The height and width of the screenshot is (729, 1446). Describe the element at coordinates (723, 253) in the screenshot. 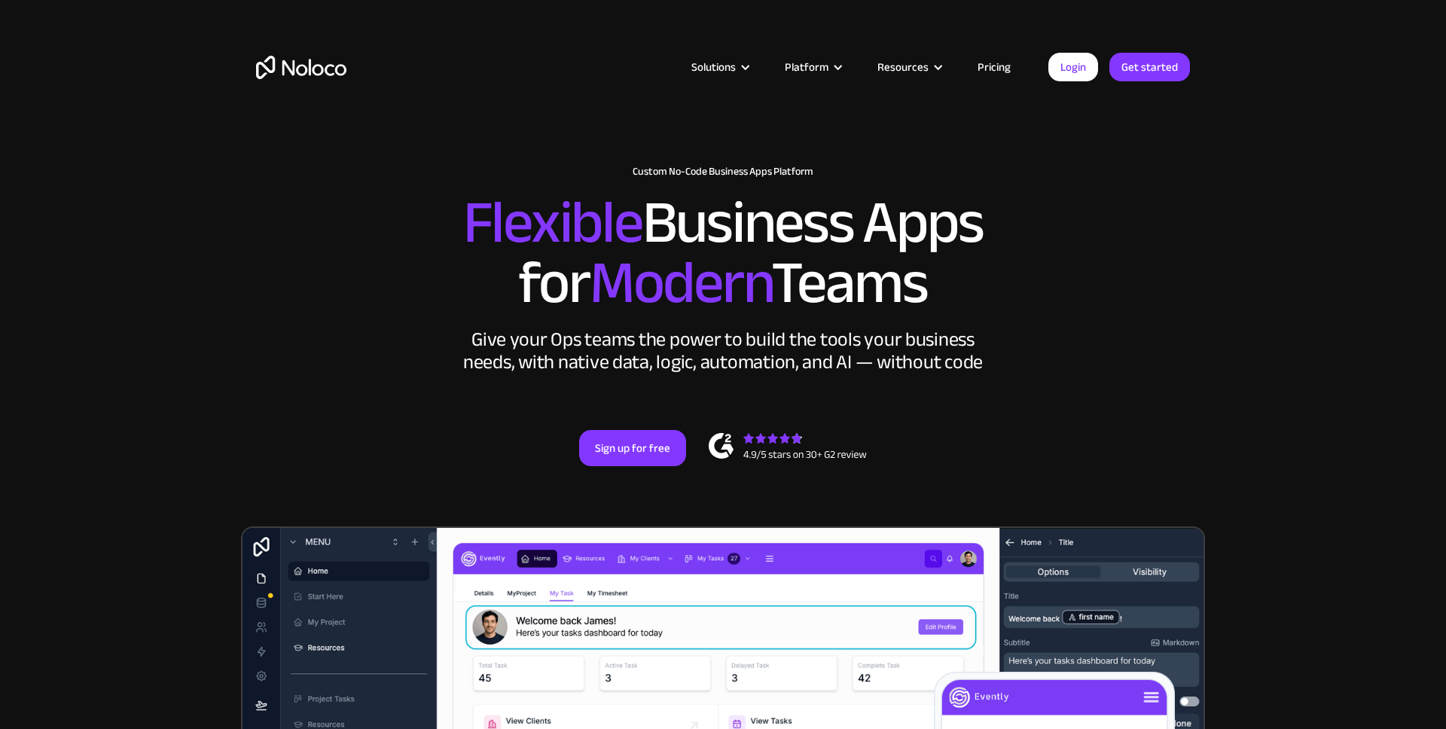

I see `h2: Business Apps for Teams` at that location.